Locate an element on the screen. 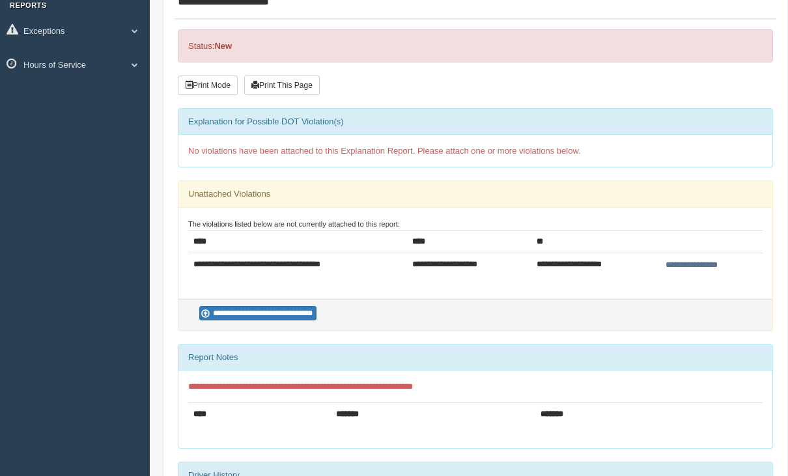 The width and height of the screenshot is (788, 476). div: Report Notes is located at coordinates (475, 357).